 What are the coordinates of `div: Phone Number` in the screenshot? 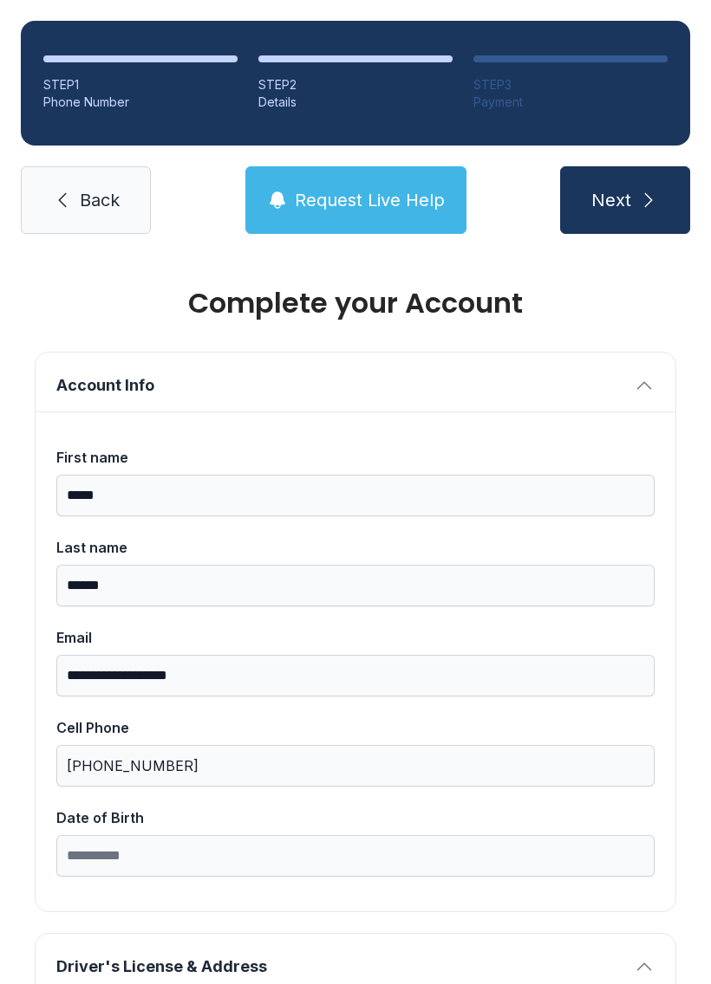 It's located at (140, 102).